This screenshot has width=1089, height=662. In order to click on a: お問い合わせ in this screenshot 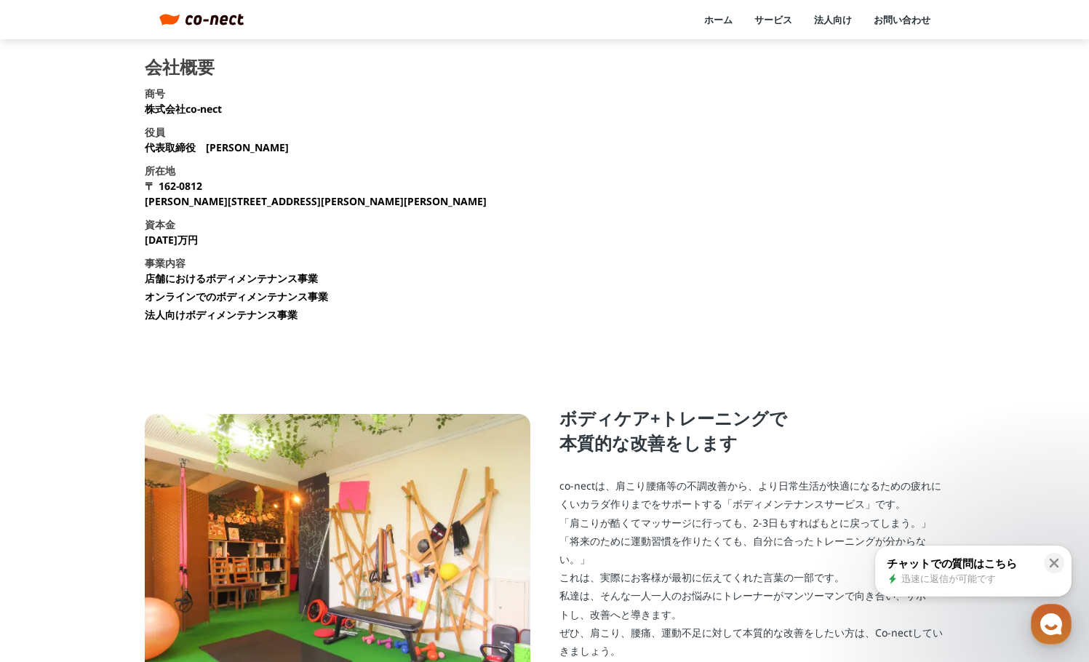, I will do `click(902, 20)`.